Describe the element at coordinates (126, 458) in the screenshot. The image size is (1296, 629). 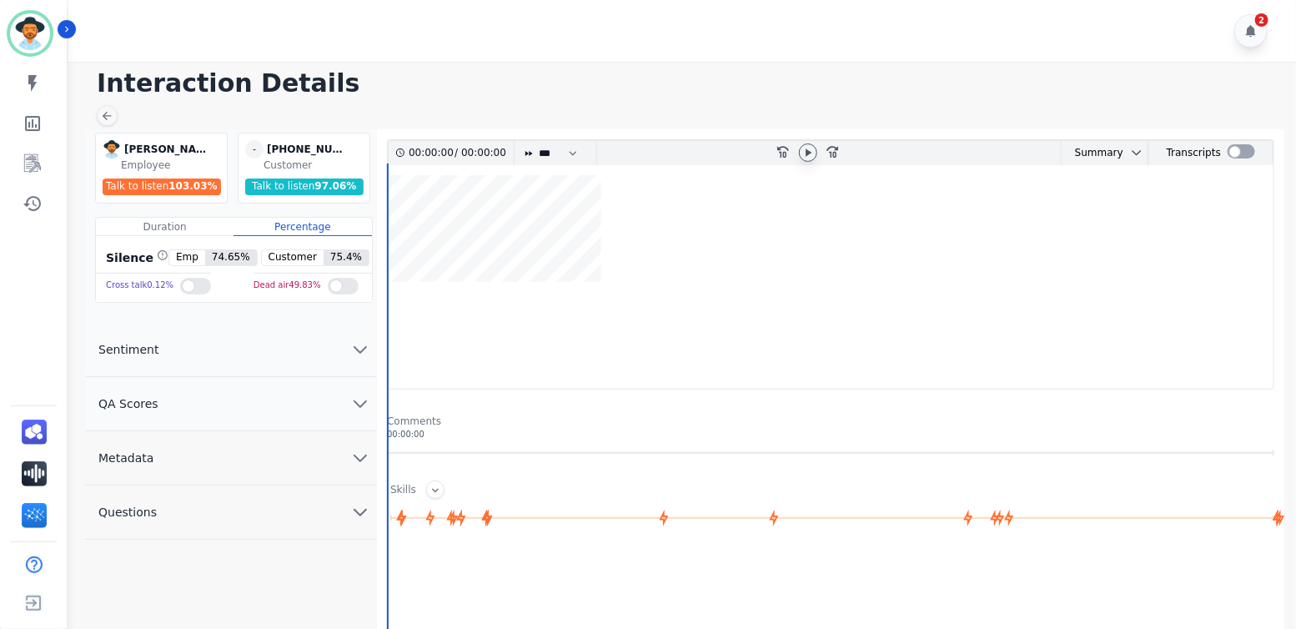
I see `span: Metadata` at that location.